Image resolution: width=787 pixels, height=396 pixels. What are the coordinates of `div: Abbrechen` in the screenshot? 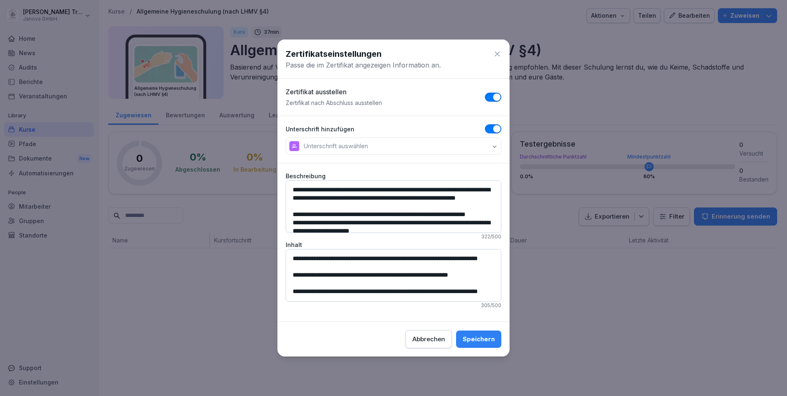 It's located at (428, 339).